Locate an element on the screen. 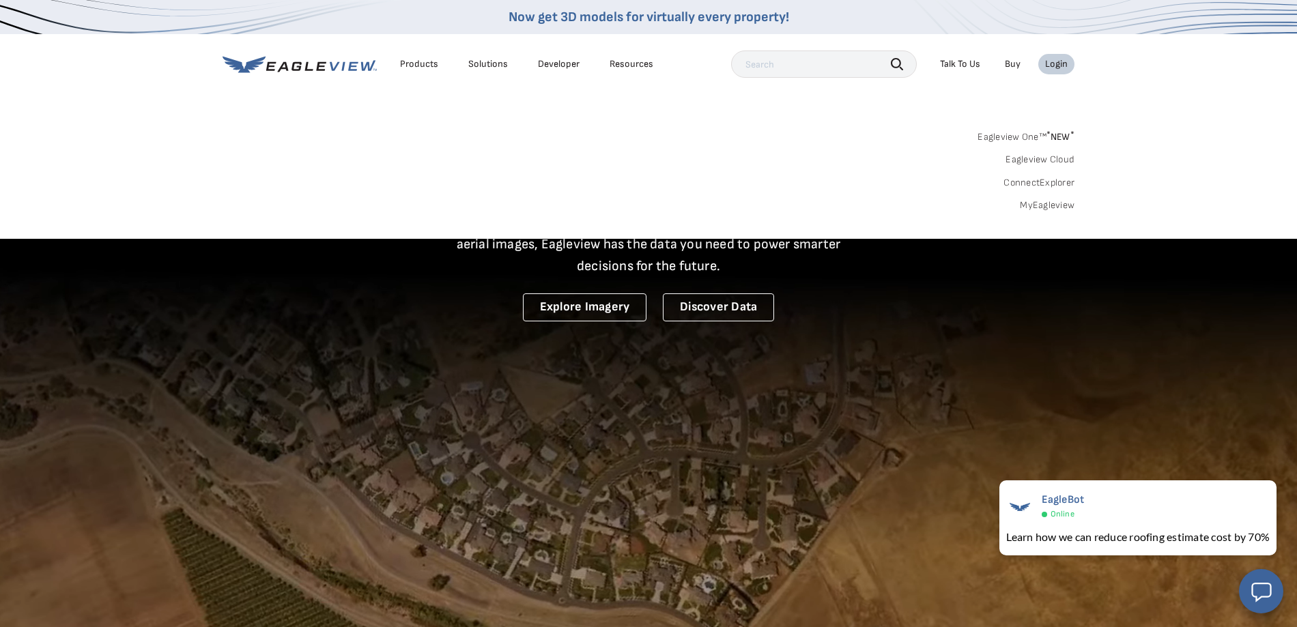 The height and width of the screenshot is (627, 1297). input: Search is located at coordinates (824, 64).